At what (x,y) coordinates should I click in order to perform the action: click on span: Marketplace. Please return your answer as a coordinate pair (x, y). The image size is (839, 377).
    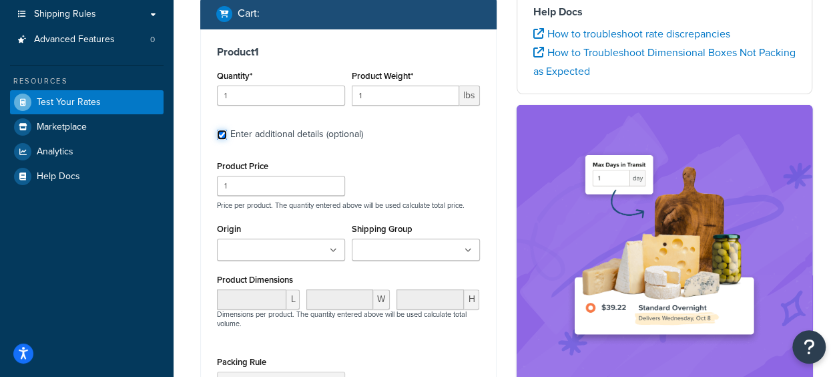
    Looking at the image, I should click on (61, 127).